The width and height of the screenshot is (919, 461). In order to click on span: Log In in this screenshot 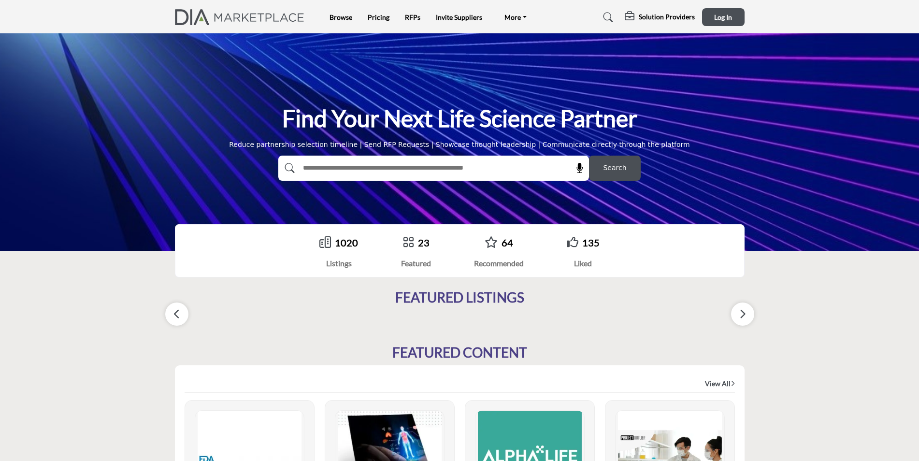, I will do `click(723, 17)`.